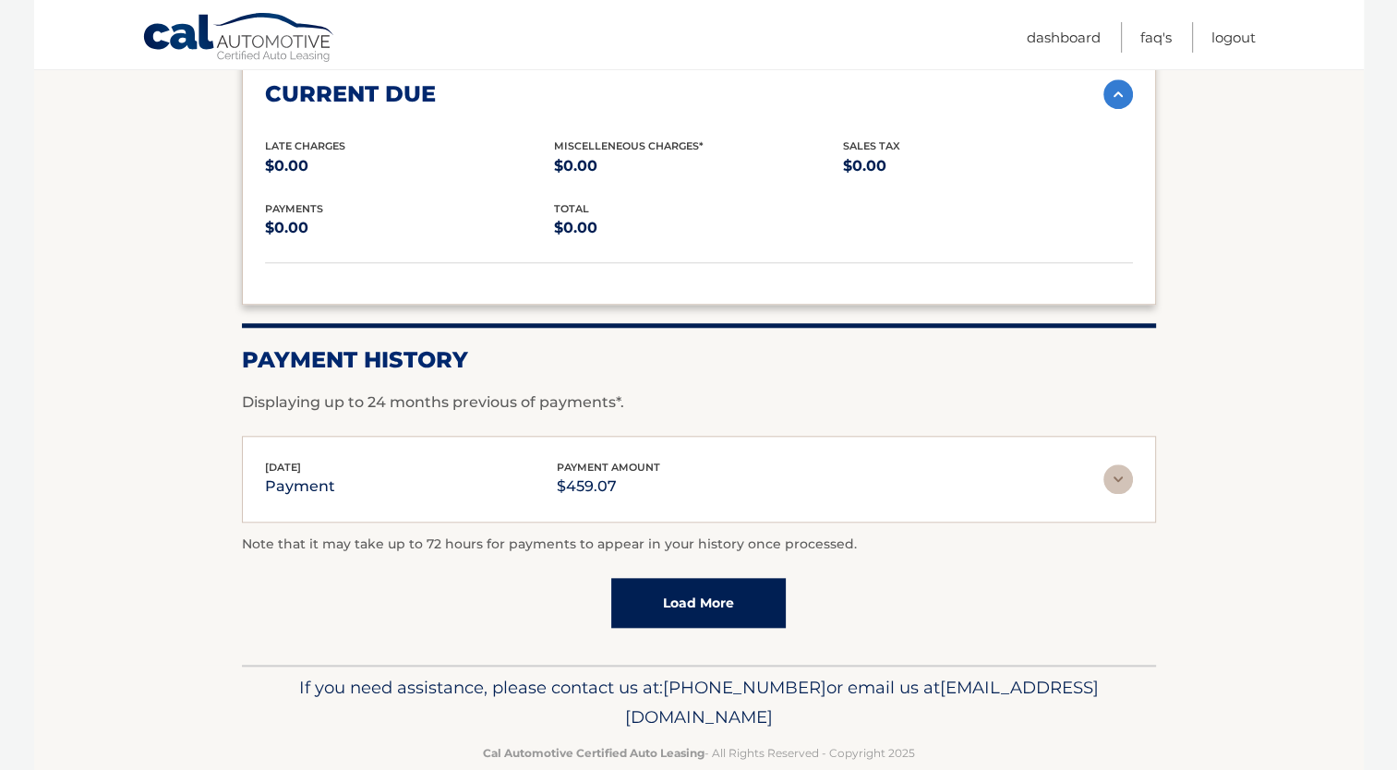 This screenshot has width=1397, height=770. Describe the element at coordinates (1064, 37) in the screenshot. I see `a: Dashboard` at that location.